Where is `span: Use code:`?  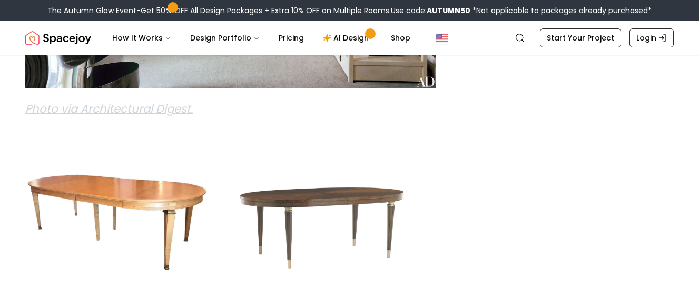
span: Use code: is located at coordinates (430, 11).